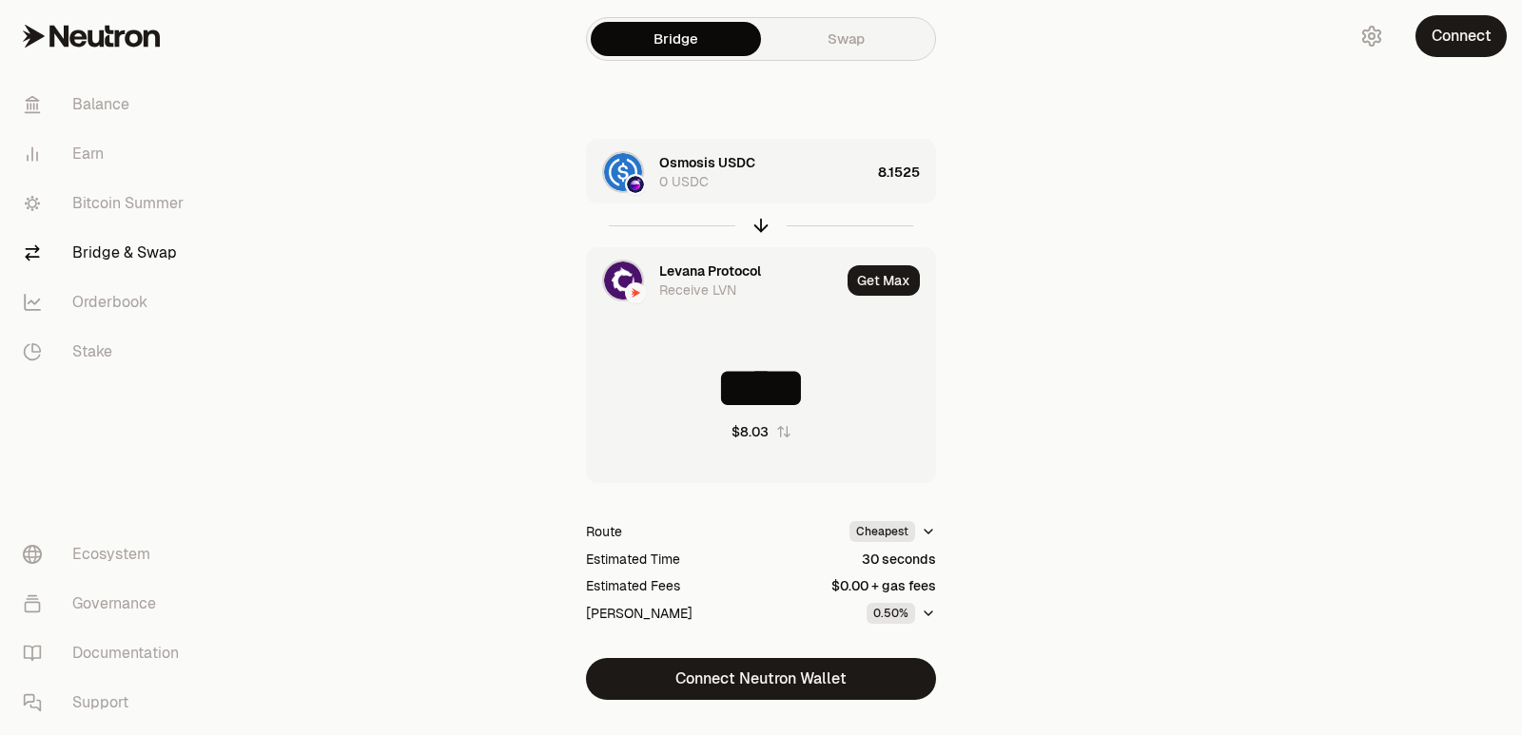  What do you see at coordinates (633, 559) in the screenshot?
I see `div: Estimated Time` at bounding box center [633, 559].